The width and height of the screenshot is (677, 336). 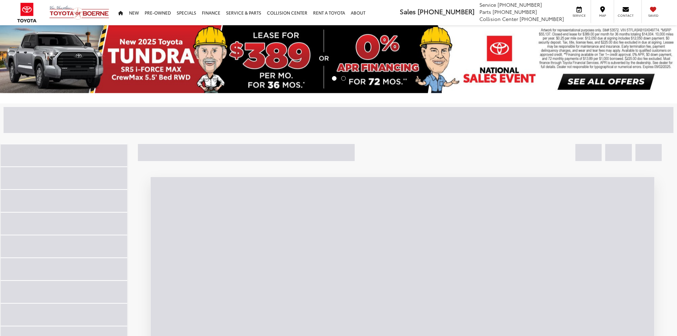 What do you see at coordinates (498, 19) in the screenshot?
I see `span: Collision Center` at bounding box center [498, 19].